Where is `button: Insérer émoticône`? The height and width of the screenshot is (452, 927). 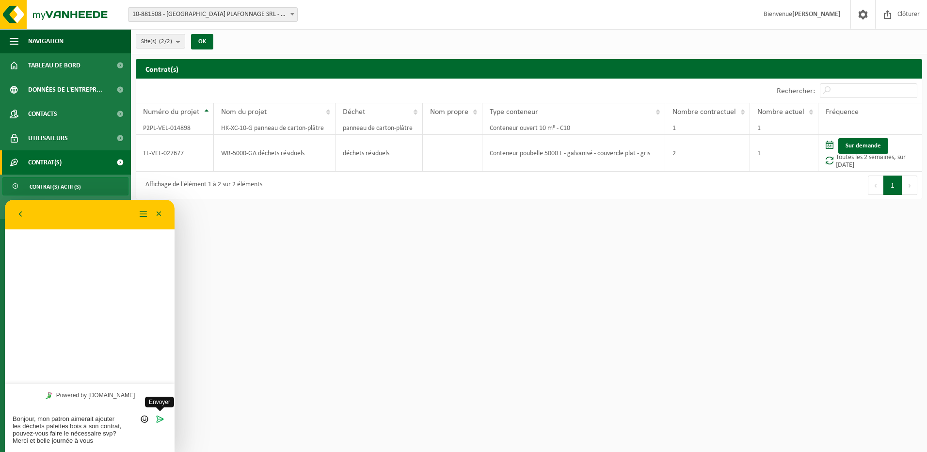
button: Insérer émoticône is located at coordinates (139, 219).